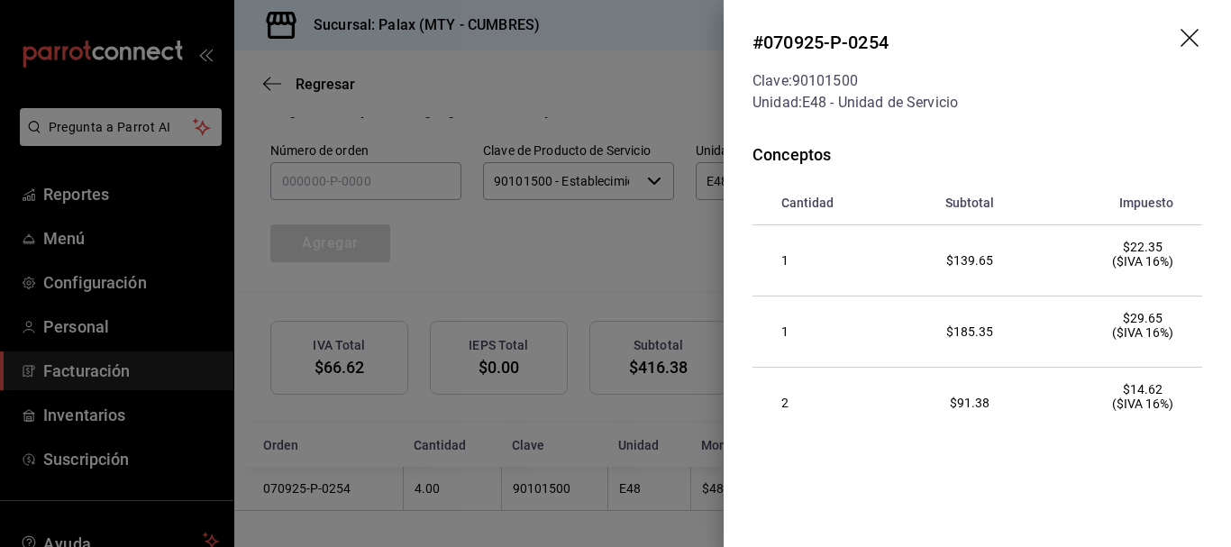 This screenshot has height=547, width=1231. What do you see at coordinates (969, 332) in the screenshot?
I see `span: $185.35` at bounding box center [969, 332].